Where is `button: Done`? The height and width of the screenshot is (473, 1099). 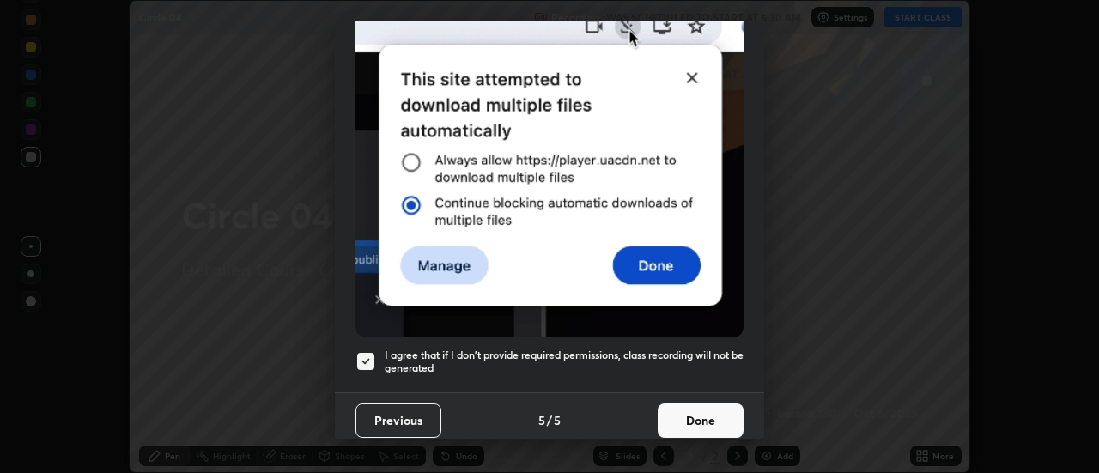 button: Done is located at coordinates (701, 421).